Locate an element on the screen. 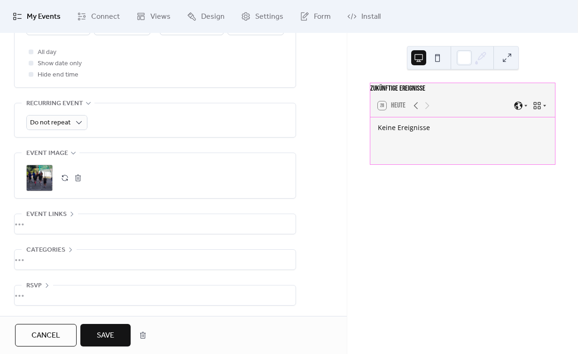 Image resolution: width=578 pixels, height=354 pixels. a: Views is located at coordinates (153, 16).